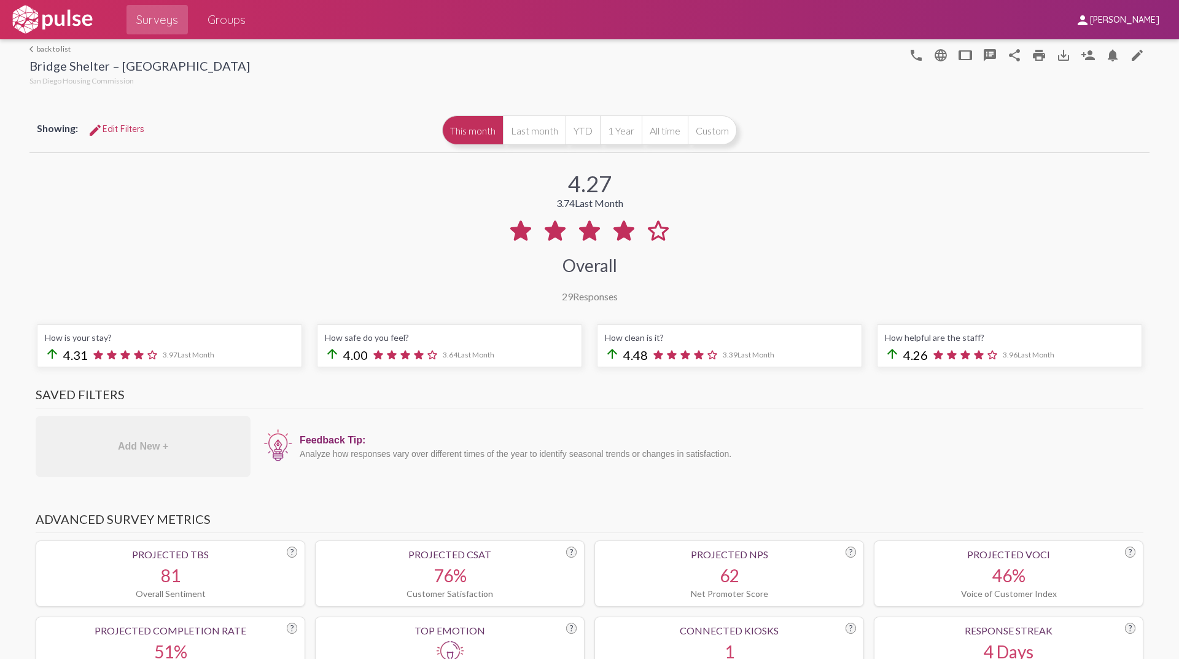 The width and height of the screenshot is (1179, 659). Describe the element at coordinates (356, 355) in the screenshot. I see `span: 4.00` at that location.